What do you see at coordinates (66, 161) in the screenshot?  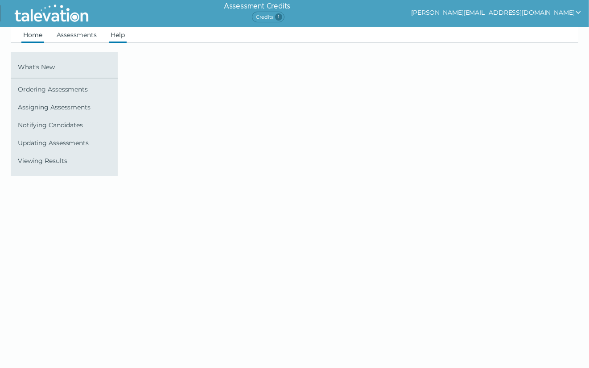 I see `span: Viewing Results` at bounding box center [66, 161].